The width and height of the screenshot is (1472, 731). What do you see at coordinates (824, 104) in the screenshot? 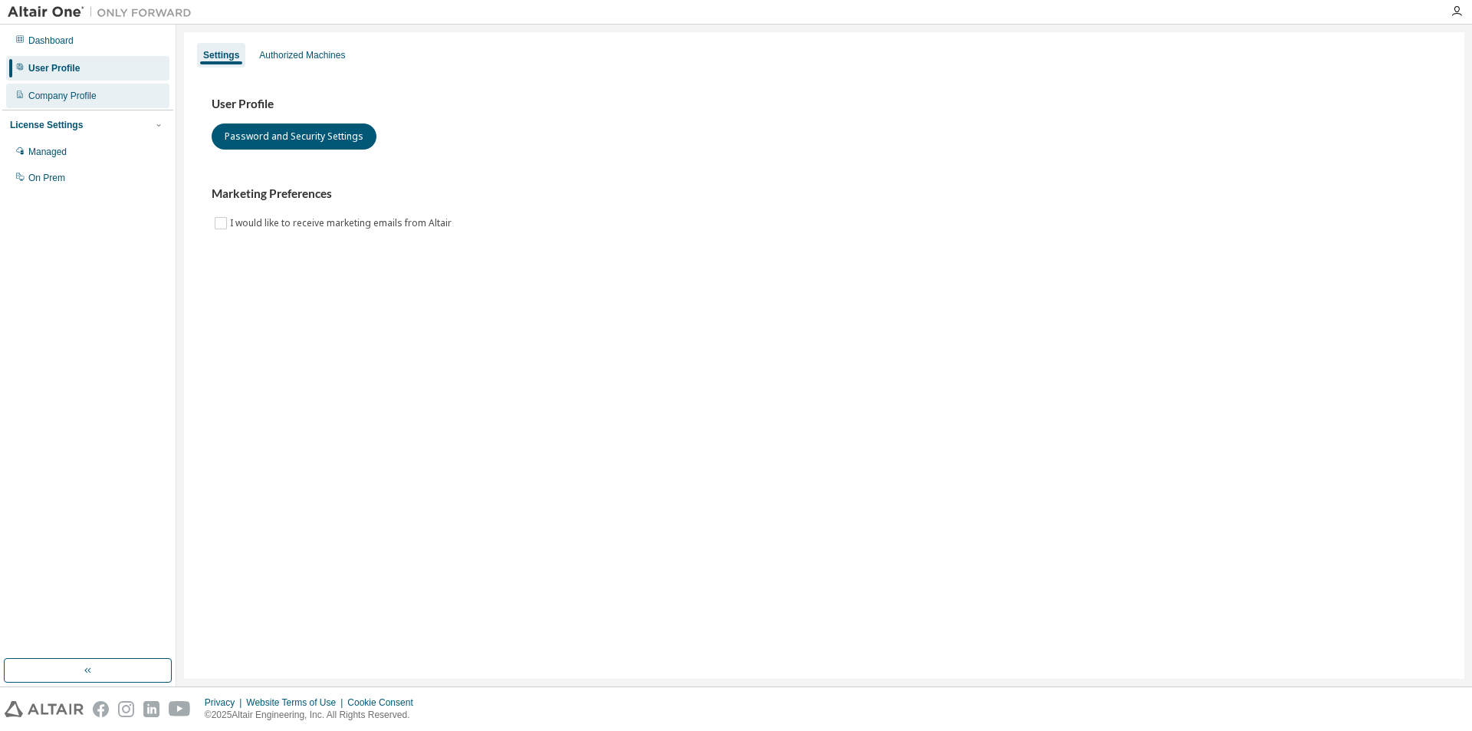
I see `h3: User Profile` at bounding box center [824, 104].